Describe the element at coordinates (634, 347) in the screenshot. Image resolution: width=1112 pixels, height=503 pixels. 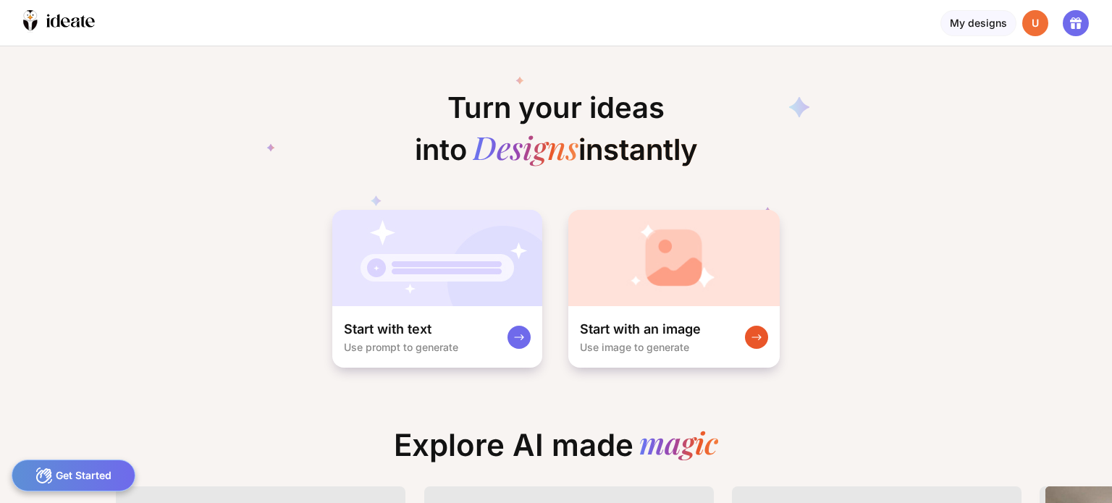
I see `div: Use image to generate` at that location.